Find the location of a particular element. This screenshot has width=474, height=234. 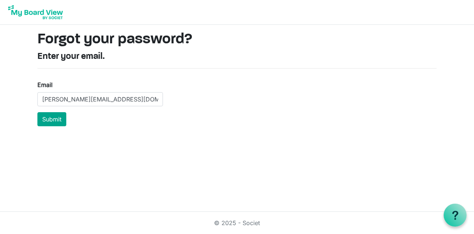

a: © 2025 - Societ is located at coordinates (237, 223).